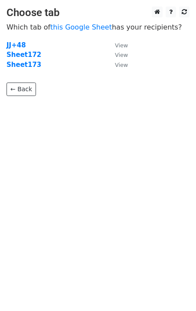 Image resolution: width=196 pixels, height=311 pixels. Describe the element at coordinates (24, 65) in the screenshot. I see `a: Sheet173` at that location.